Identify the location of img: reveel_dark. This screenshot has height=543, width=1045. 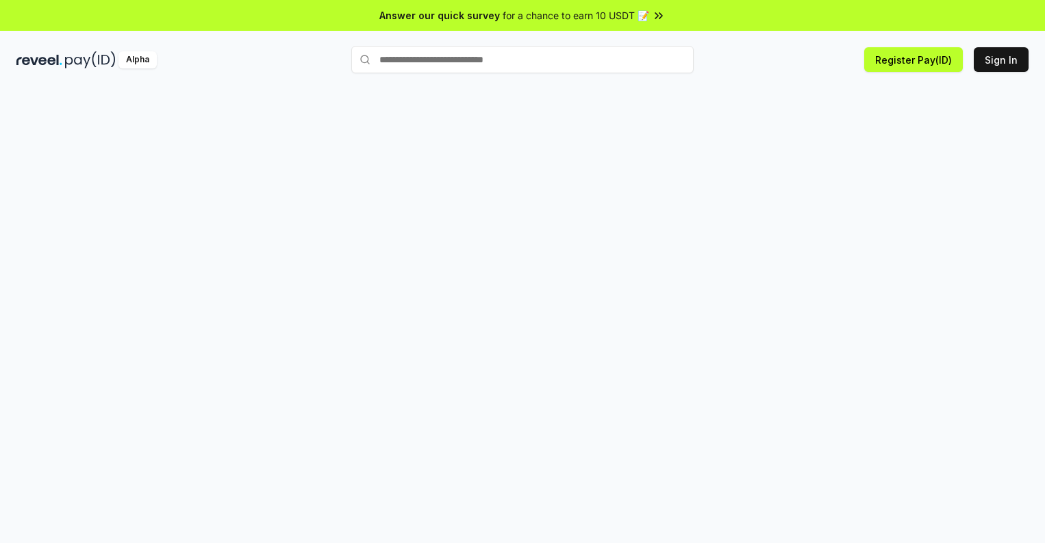
(39, 60).